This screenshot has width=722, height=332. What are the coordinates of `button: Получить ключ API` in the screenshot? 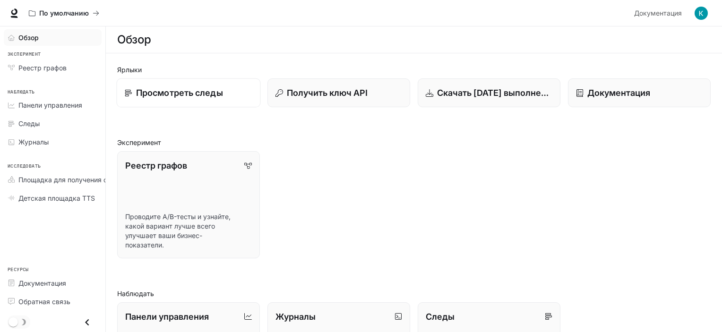 It's located at (339, 93).